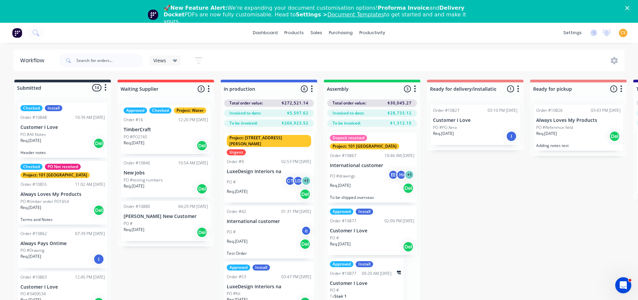 This screenshot has height=300, width=638. Describe the element at coordinates (372, 33) in the screenshot. I see `div: productivity` at that location.